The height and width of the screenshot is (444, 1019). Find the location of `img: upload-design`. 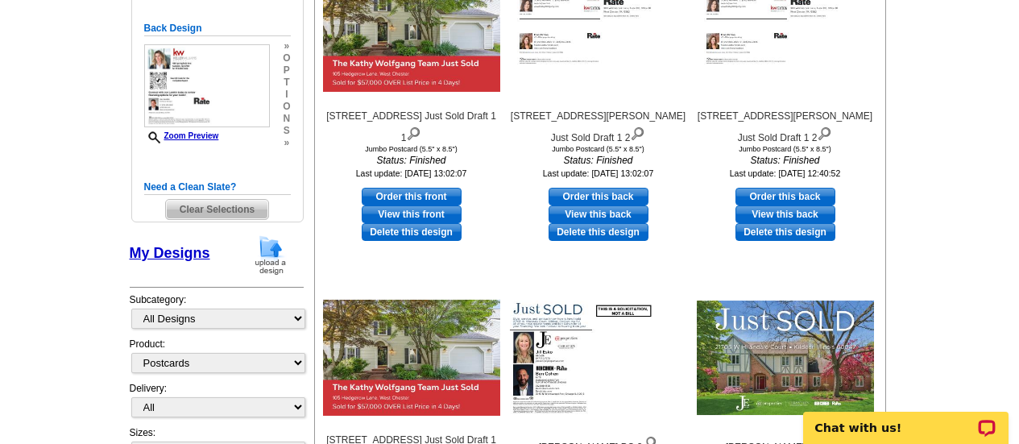

img: upload-design is located at coordinates (271, 255).